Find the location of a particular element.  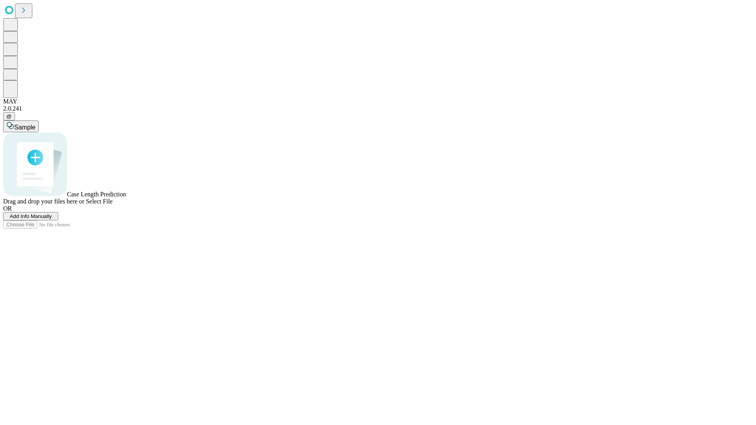

div: MAY is located at coordinates (378, 102).